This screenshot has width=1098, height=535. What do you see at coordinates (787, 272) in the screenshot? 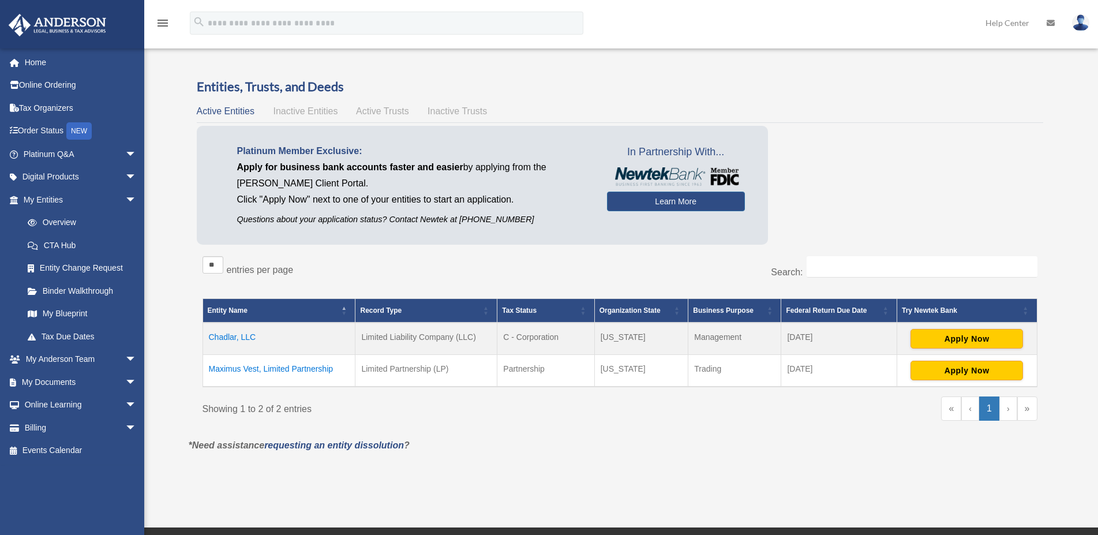
I see `label: Search:` at bounding box center [787, 272].